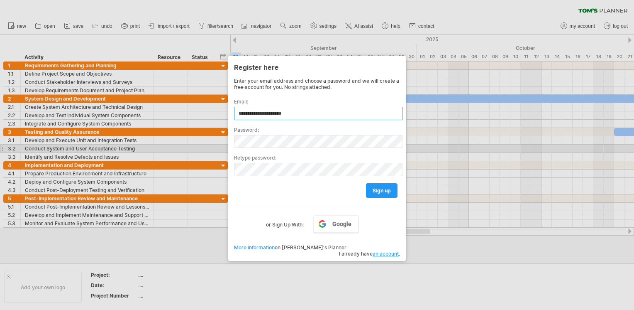 Image resolution: width=634 pixels, height=310 pixels. Describe the element at coordinates (317, 101) in the screenshot. I see `label: Email:` at that location.